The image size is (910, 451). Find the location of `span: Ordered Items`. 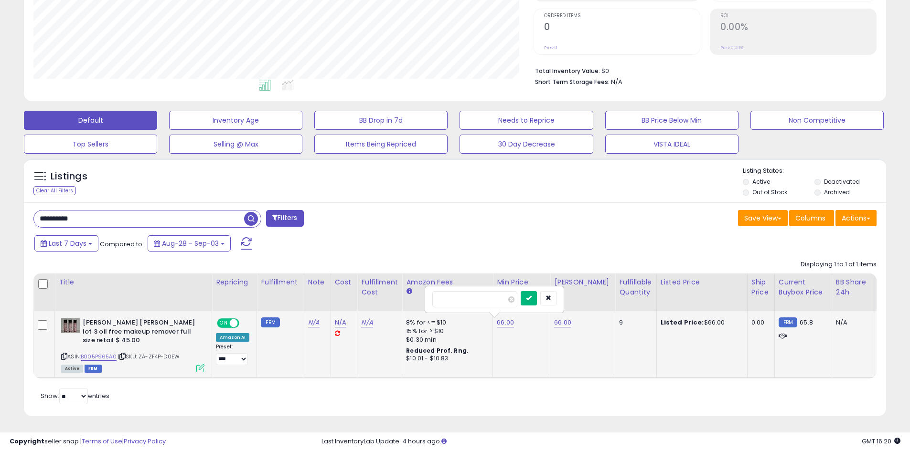

span: Ordered Items is located at coordinates (622, 16).